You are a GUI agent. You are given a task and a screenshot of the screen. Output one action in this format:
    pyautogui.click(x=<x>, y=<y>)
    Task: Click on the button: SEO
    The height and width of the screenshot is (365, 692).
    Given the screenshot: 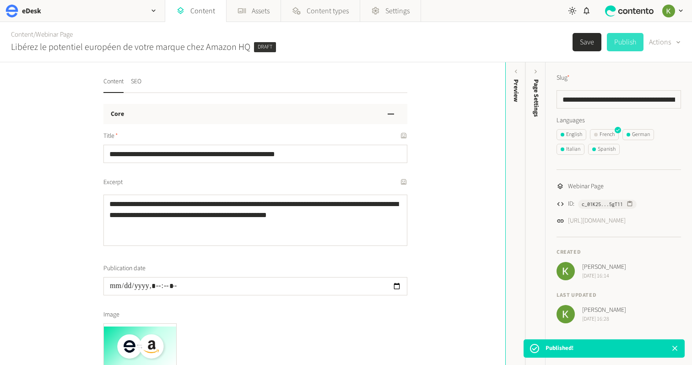 What is the action you would take?
    pyautogui.click(x=136, y=85)
    